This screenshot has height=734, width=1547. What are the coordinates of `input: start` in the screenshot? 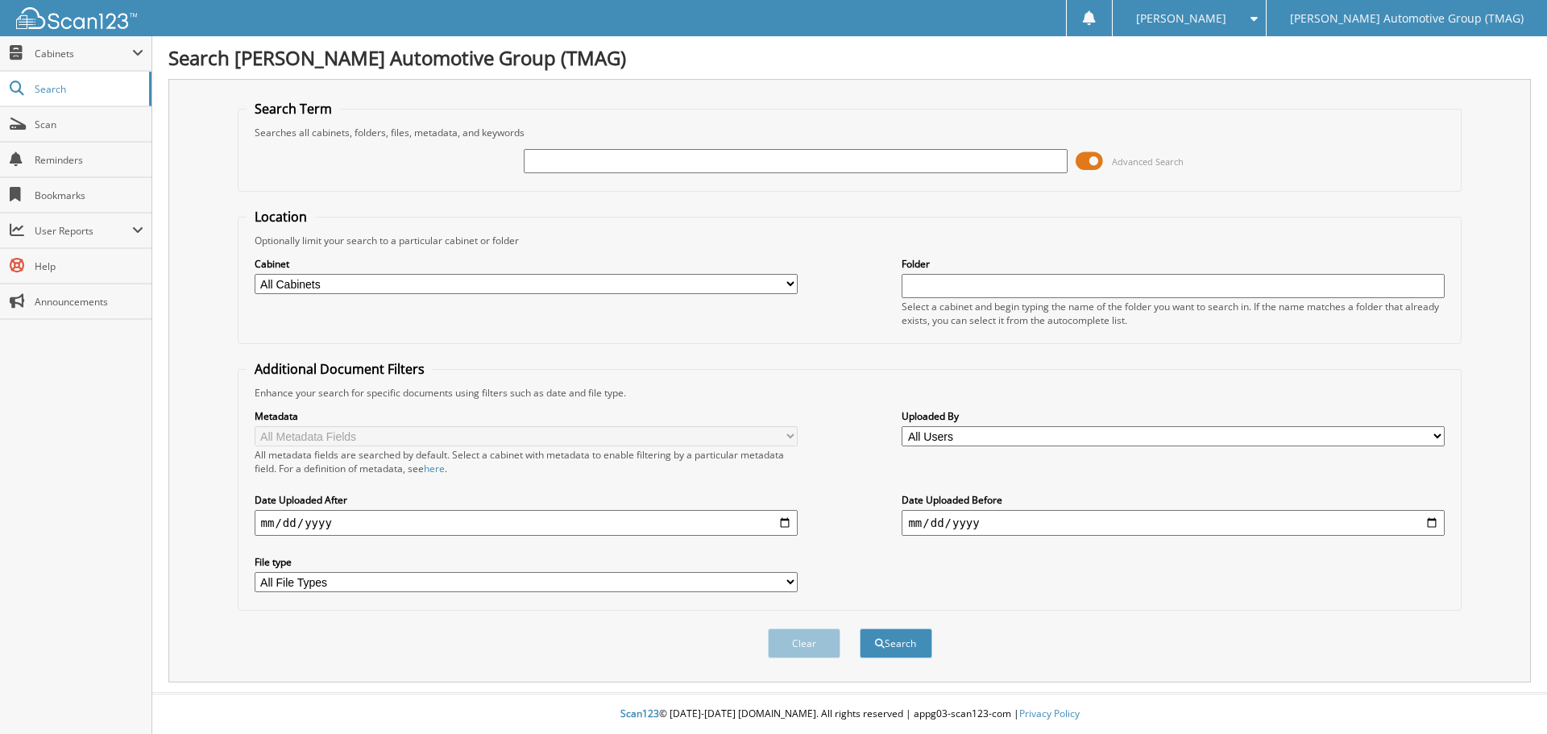 It's located at (526, 523).